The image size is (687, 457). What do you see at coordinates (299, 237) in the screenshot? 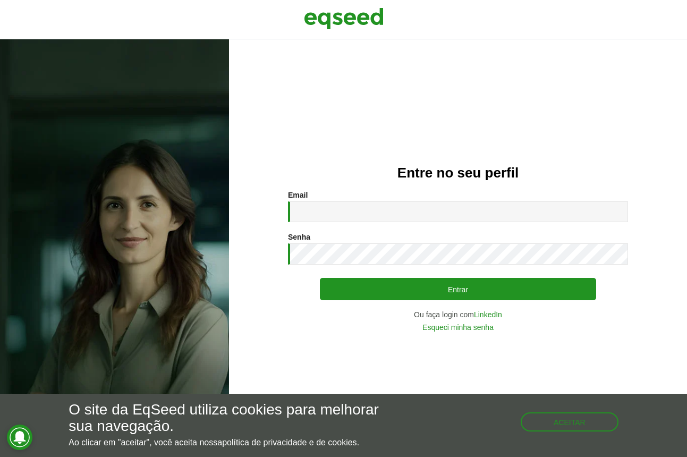
I see `label: Senha` at bounding box center [299, 237].